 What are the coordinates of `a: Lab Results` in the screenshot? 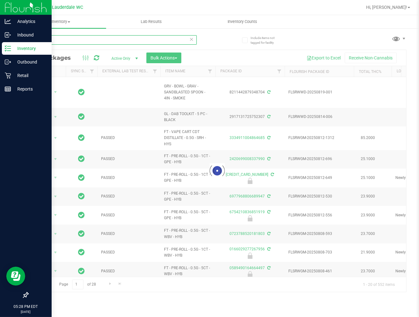 It's located at (151, 22).